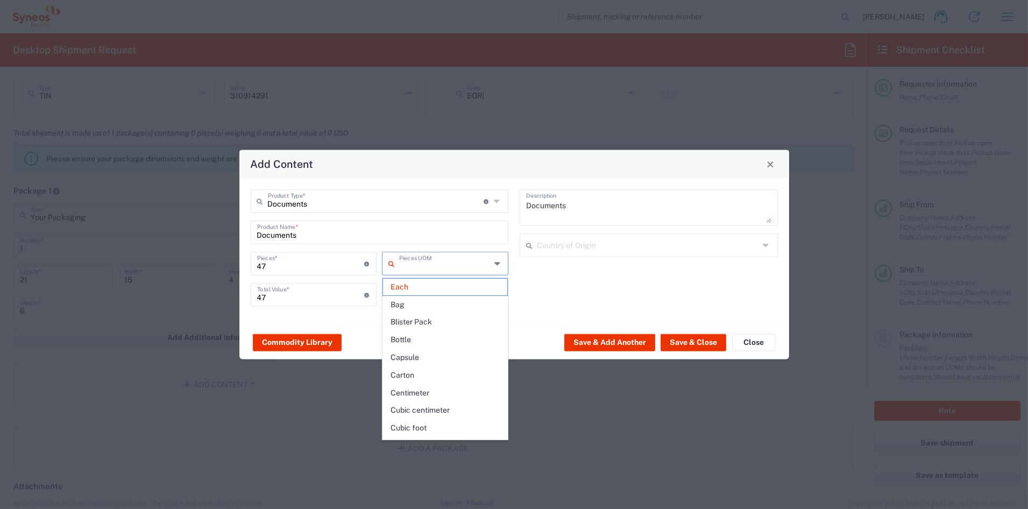 This screenshot has height=509, width=1028. I want to click on span: Each, so click(445, 287).